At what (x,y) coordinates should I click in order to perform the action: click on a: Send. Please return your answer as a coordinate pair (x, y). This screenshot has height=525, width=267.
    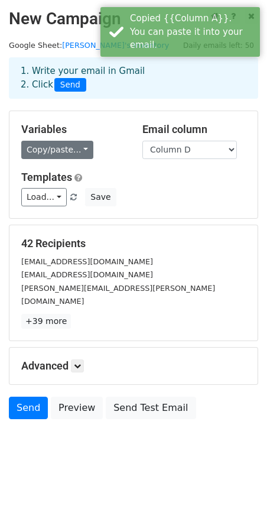
    Looking at the image, I should click on (28, 408).